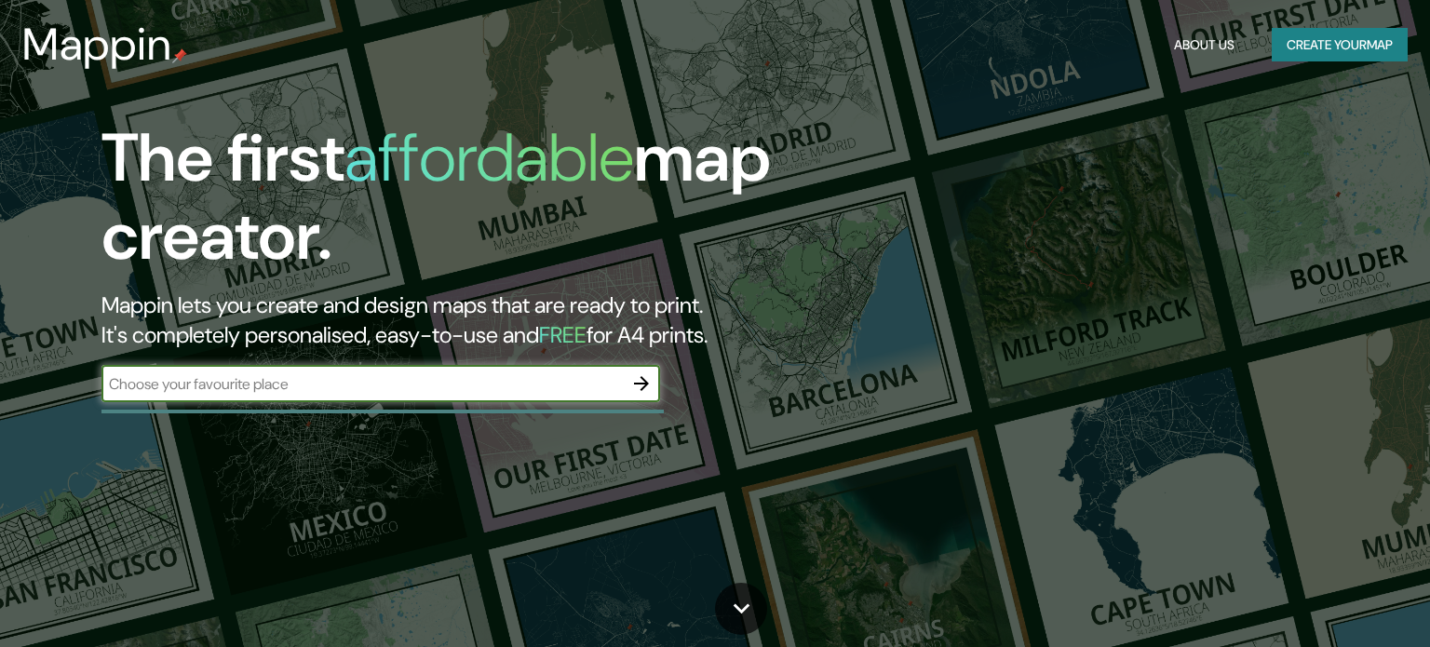 The height and width of the screenshot is (647, 1430). What do you see at coordinates (1204, 45) in the screenshot?
I see `button: About Us` at bounding box center [1204, 45].